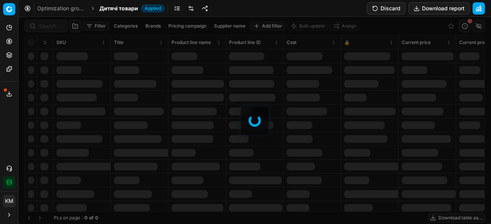  Describe the element at coordinates (132, 8) in the screenshot. I see `span: Дитячі товариApplied` at that location.